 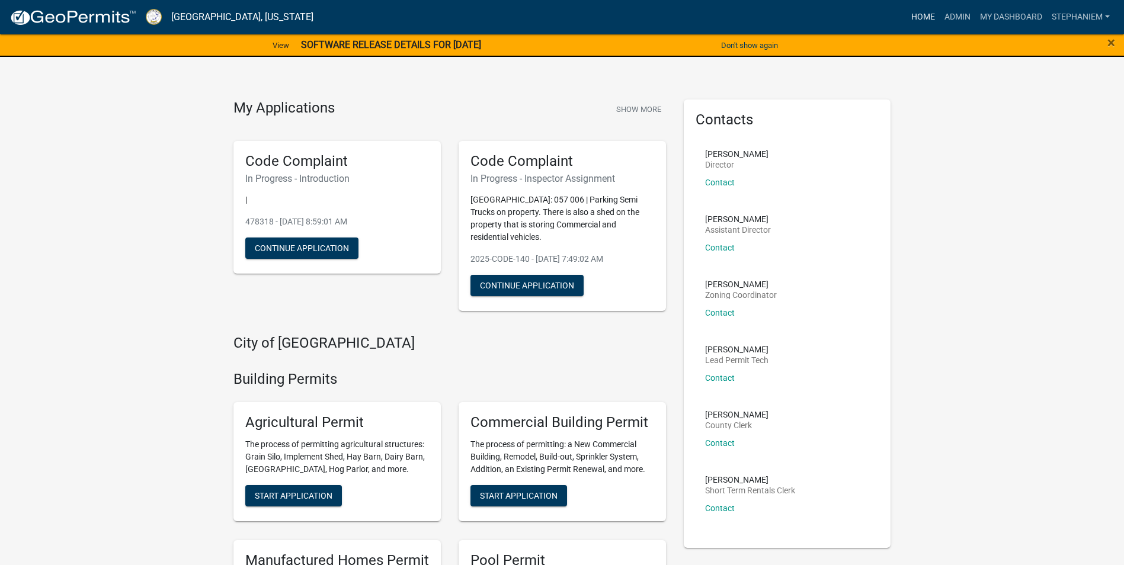 I want to click on p: Lead Permit Tech, so click(x=737, y=360).